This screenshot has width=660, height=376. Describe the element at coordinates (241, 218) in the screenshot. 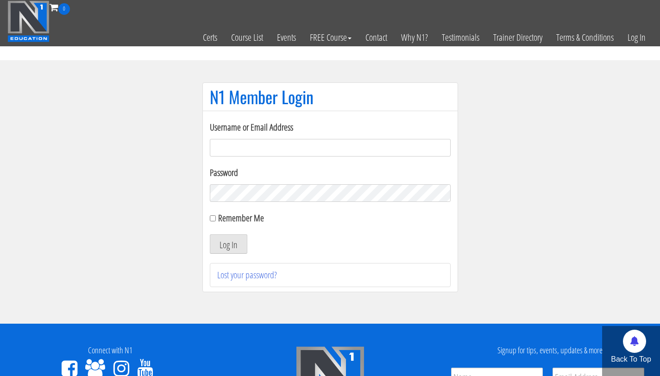

I see `label: Remember Me` at that location.